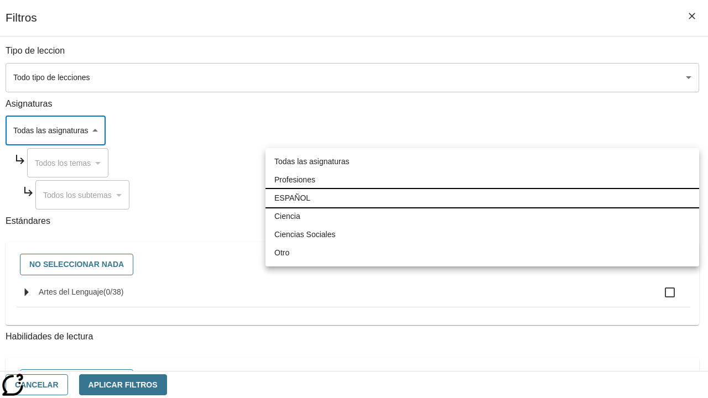  What do you see at coordinates (482, 180) in the screenshot?
I see `li: Profesiones` at bounding box center [482, 180].